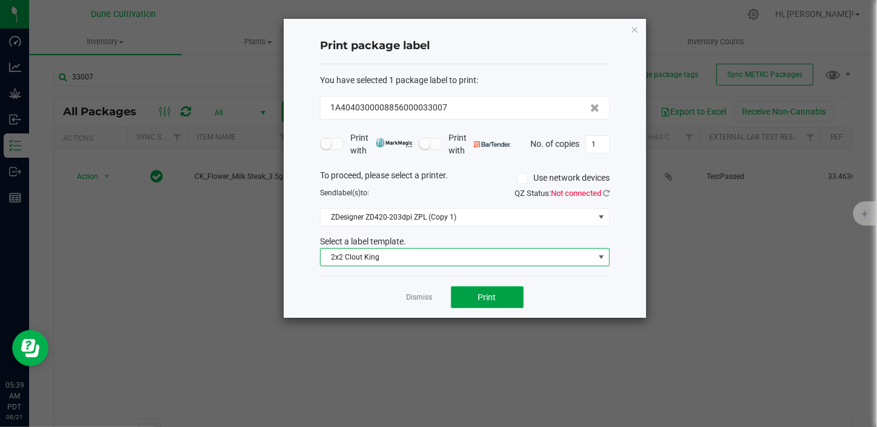 Image resolution: width=877 pixels, height=427 pixels. What do you see at coordinates (394, 142) in the screenshot?
I see `img: mark_magic_cybra.png` at bounding box center [394, 142].